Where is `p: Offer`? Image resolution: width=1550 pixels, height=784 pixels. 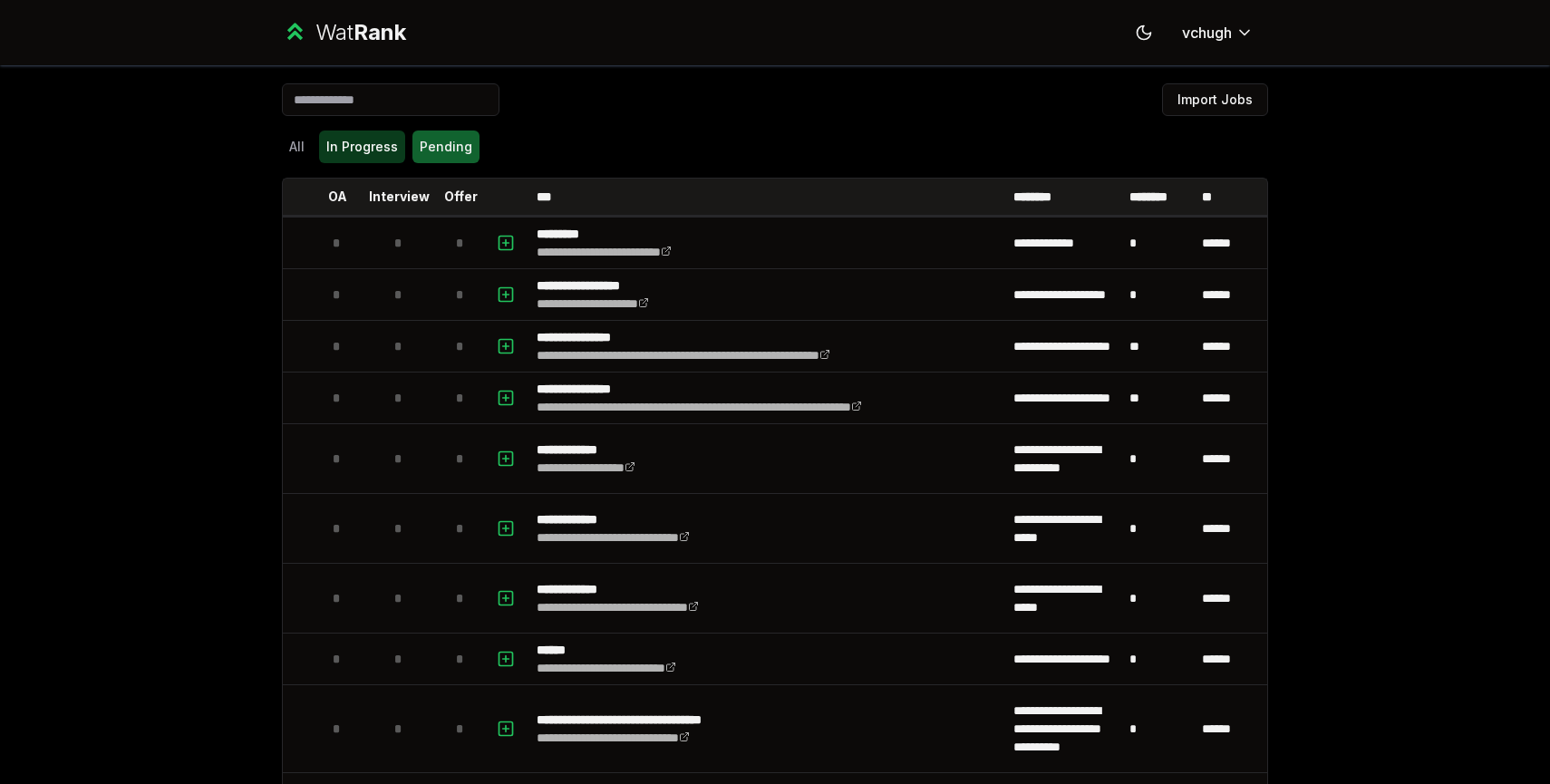 p: Offer is located at coordinates (460, 197).